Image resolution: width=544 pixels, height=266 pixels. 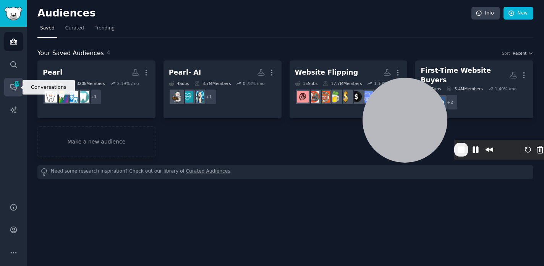 What do you see at coordinates (105, 30) in the screenshot?
I see `a: Trending` at bounding box center [105, 30].